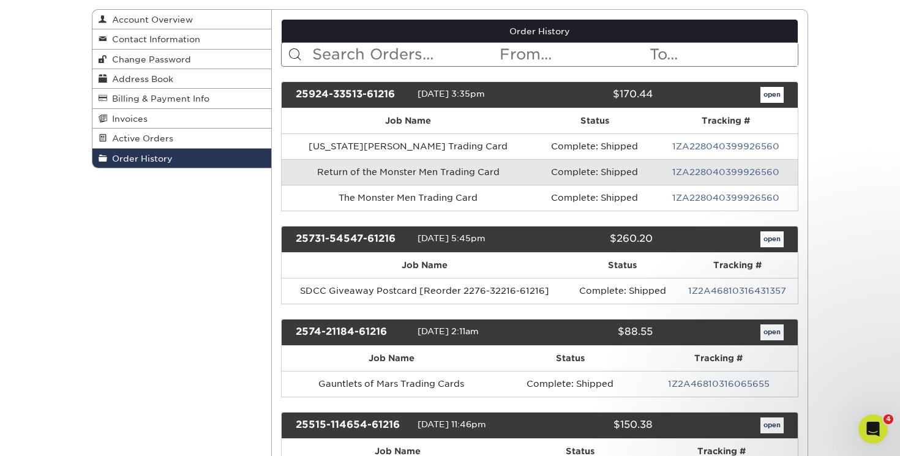 The width and height of the screenshot is (900, 456). What do you see at coordinates (352, 426) in the screenshot?
I see `div: 25515-114654-61216` at bounding box center [352, 426].